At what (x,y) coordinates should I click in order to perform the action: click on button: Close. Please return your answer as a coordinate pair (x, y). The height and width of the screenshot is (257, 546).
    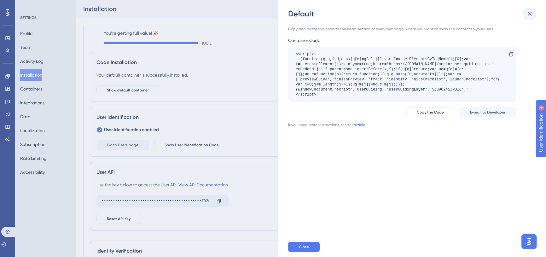
    Looking at the image, I should click on (304, 247).